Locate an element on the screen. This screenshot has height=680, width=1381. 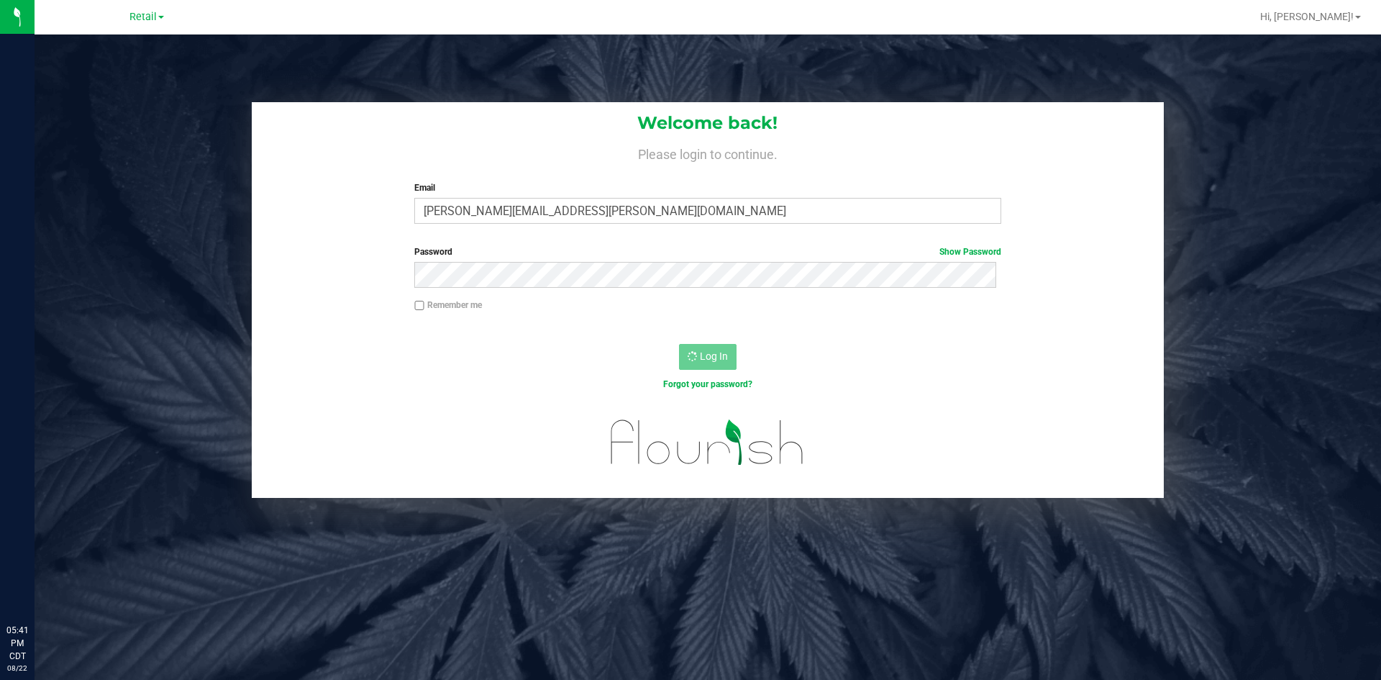
img: flourish_logo.svg is located at coordinates (707, 442).